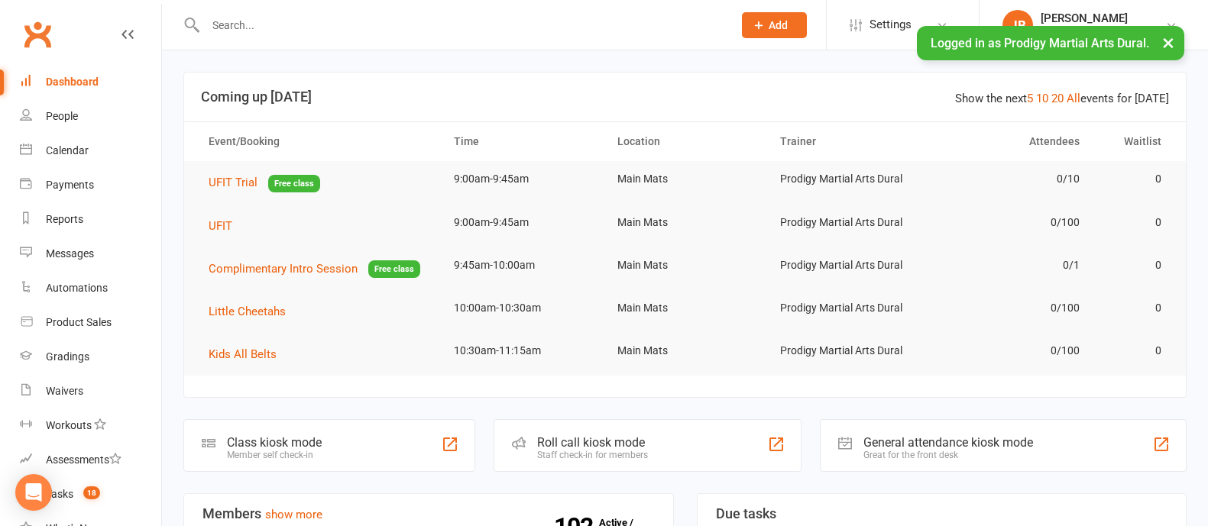 Image resolution: width=1208 pixels, height=526 pixels. Describe the element at coordinates (90, 391) in the screenshot. I see `a: Waivers` at that location.